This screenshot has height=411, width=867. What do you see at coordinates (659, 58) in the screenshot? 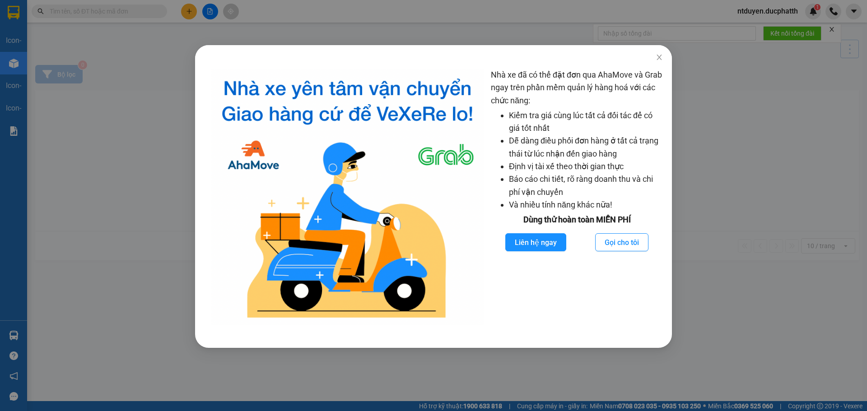
I see `button: Close` at bounding box center [659, 58].